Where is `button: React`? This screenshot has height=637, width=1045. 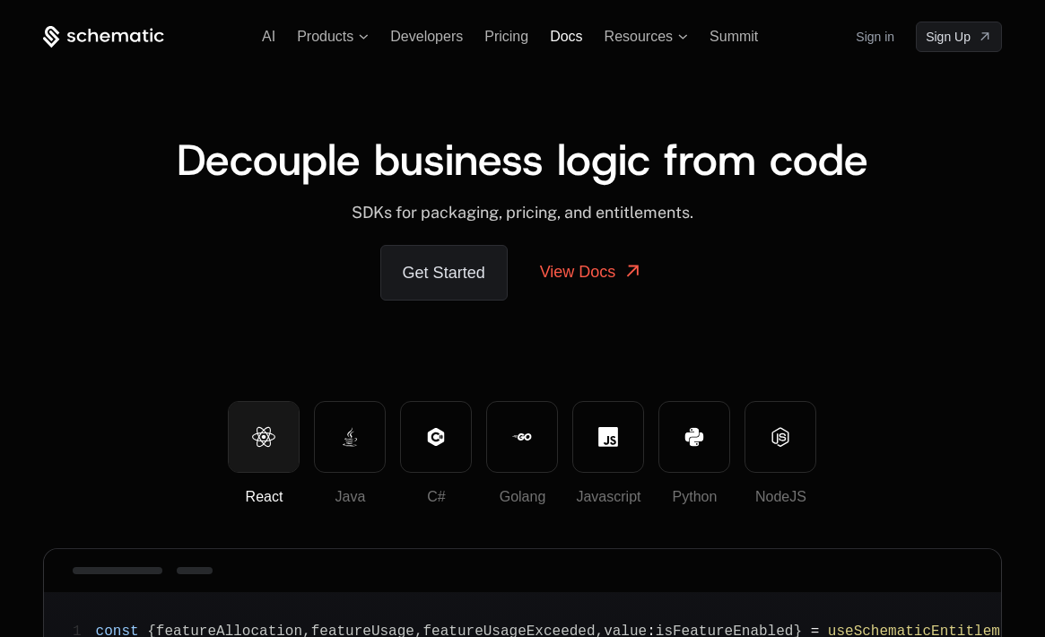
button: React is located at coordinates (264, 437).